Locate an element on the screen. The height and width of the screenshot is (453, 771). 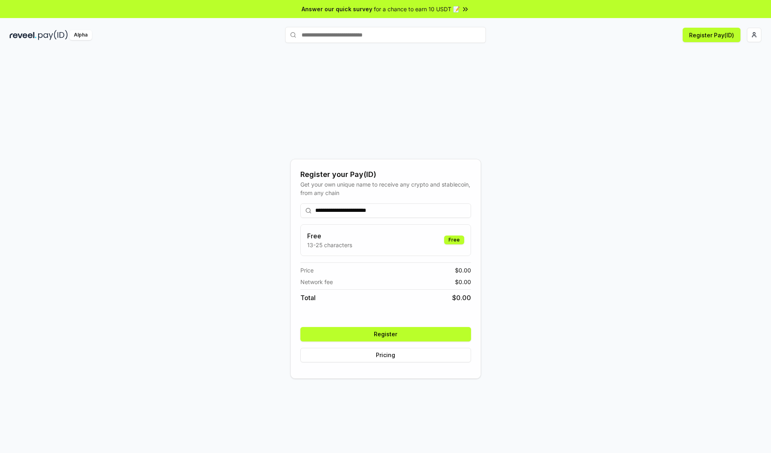
button: Pricing is located at coordinates (385, 355).